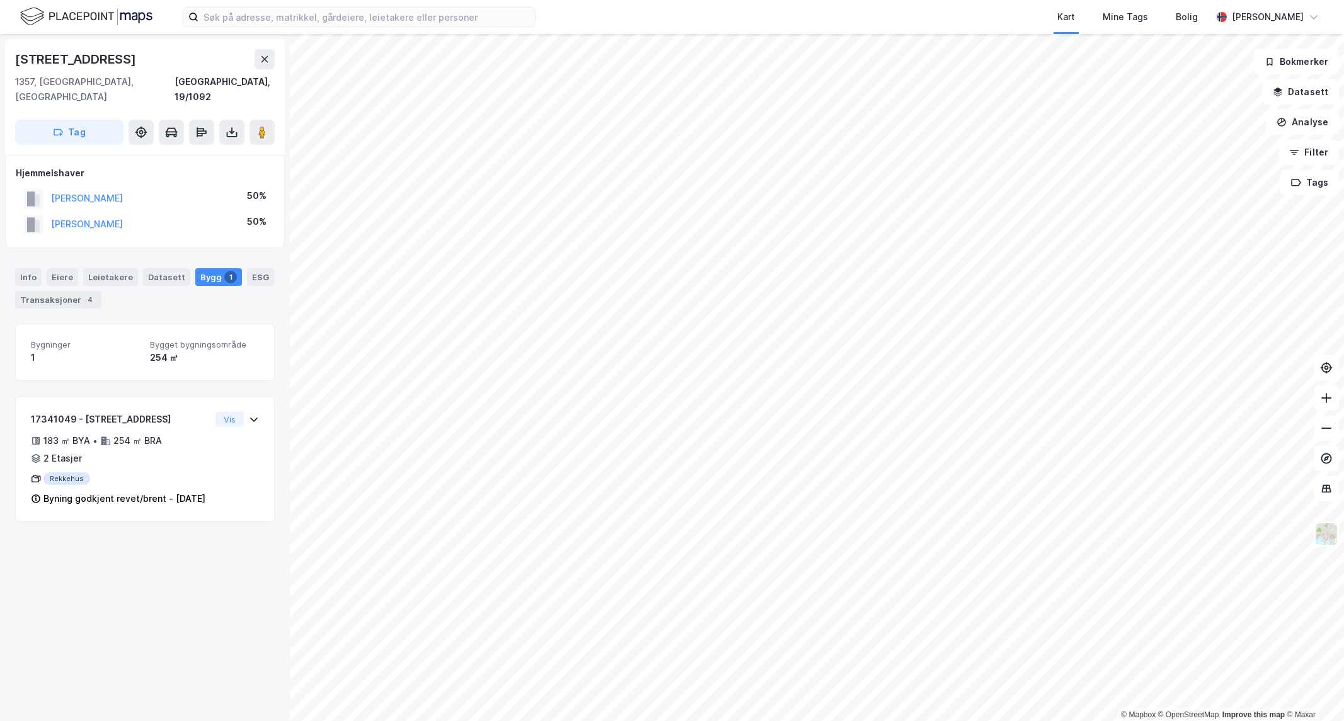 This screenshot has width=1344, height=721. What do you see at coordinates (1125, 17) in the screenshot?
I see `div: Mine Tags` at bounding box center [1125, 17].